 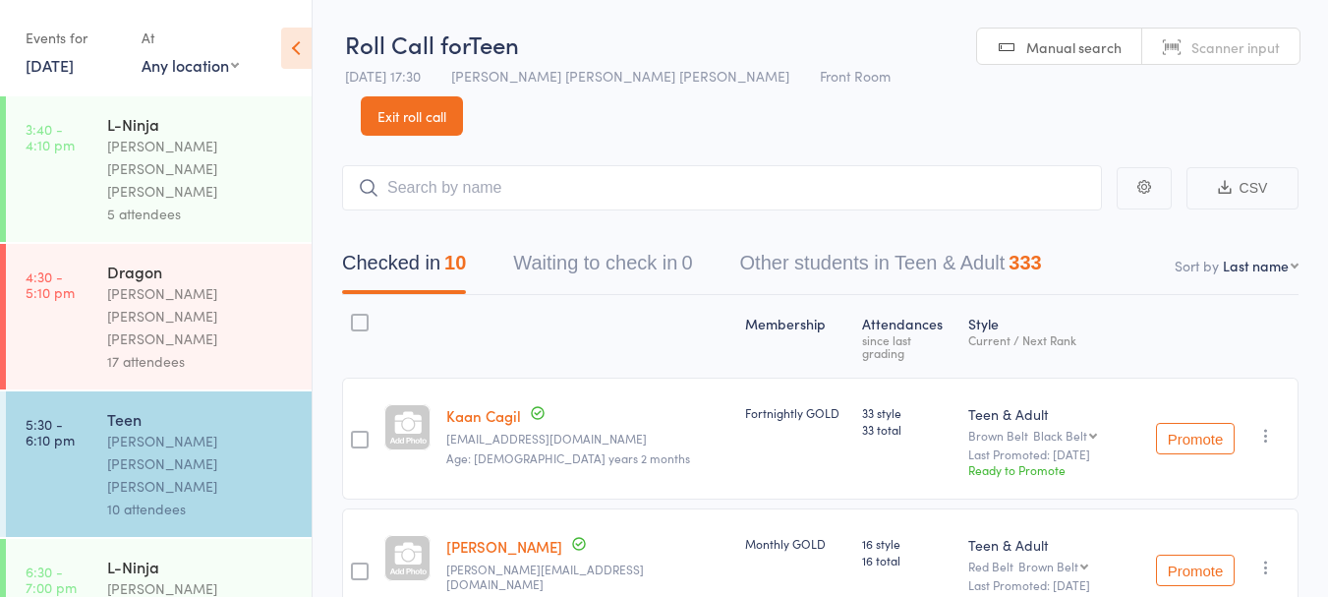 I want to click on input: Search by name, so click(x=722, y=188).